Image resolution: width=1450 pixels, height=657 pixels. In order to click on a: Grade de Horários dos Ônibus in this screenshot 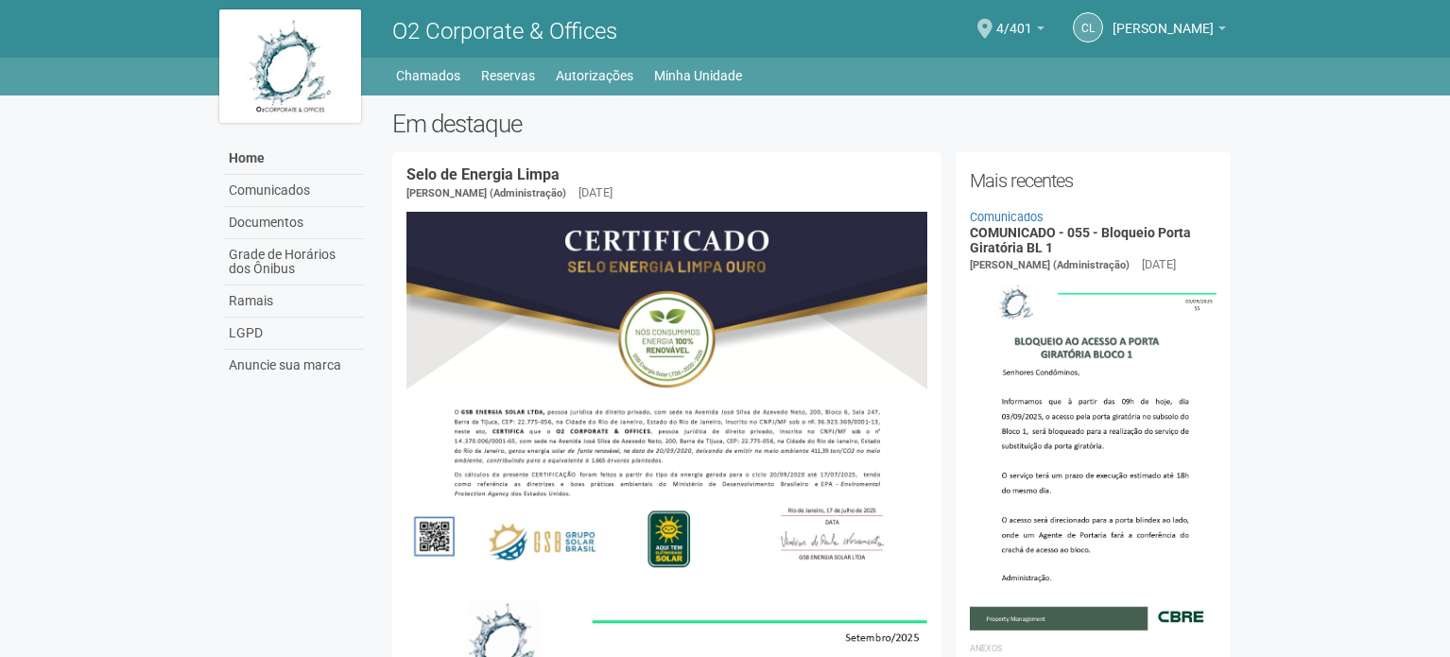, I will do `click(294, 262)`.